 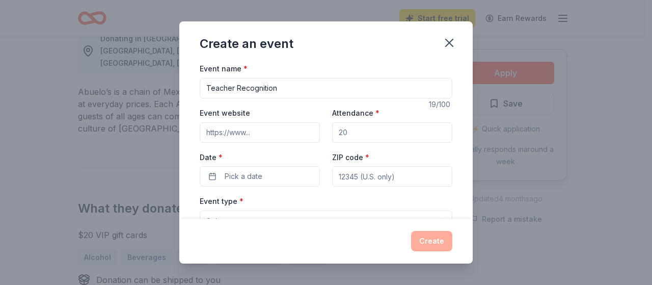 I want to click on div: 19 /100, so click(x=440, y=104).